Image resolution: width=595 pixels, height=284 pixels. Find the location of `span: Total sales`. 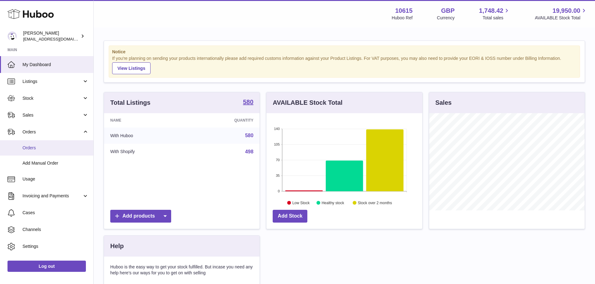

span: Total sales is located at coordinates (496, 18).